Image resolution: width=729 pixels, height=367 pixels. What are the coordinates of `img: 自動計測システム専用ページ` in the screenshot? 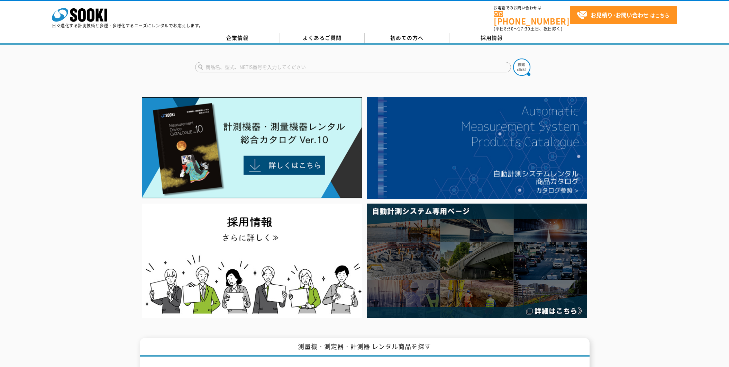 It's located at (477, 260).